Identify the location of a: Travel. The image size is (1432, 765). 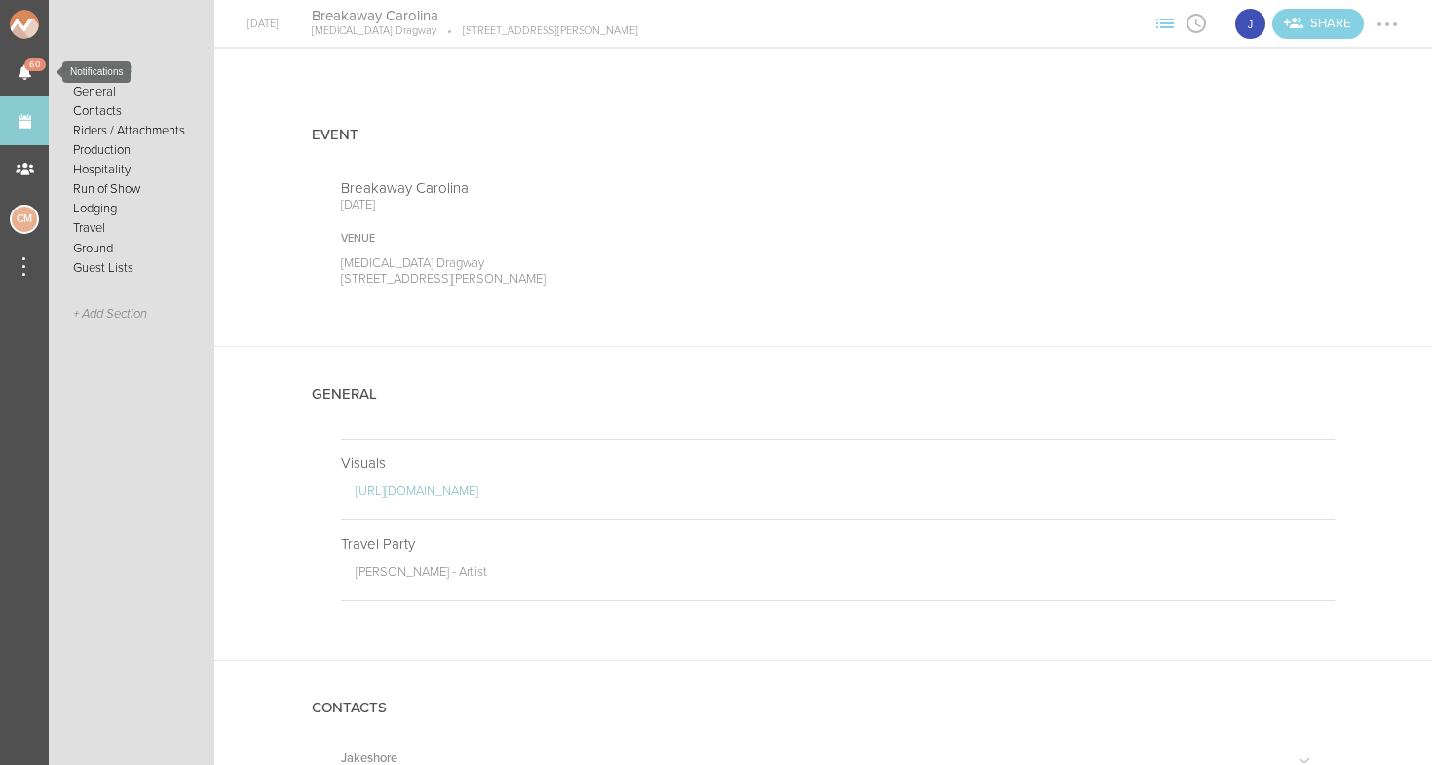
(132, 228).